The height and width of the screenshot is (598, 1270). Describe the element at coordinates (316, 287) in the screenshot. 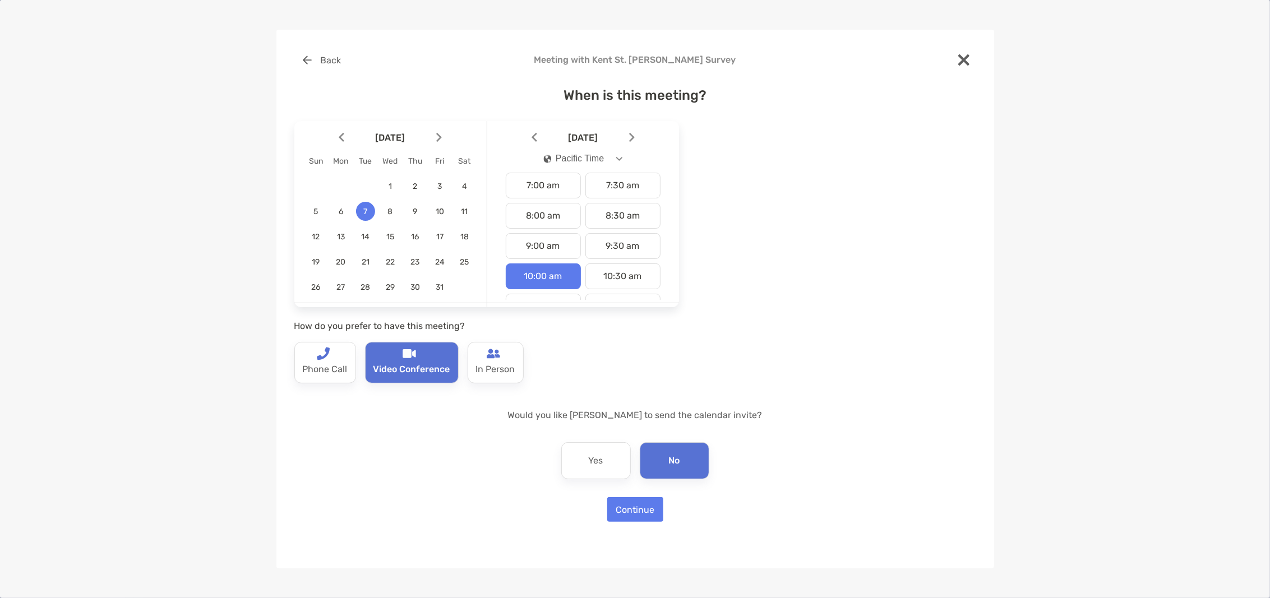

I see `span: 26` at that location.